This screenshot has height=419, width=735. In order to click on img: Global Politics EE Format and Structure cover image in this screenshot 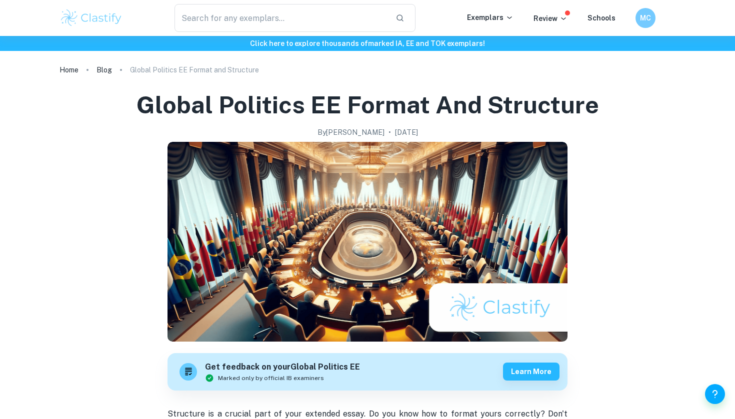, I will do `click(367, 242)`.